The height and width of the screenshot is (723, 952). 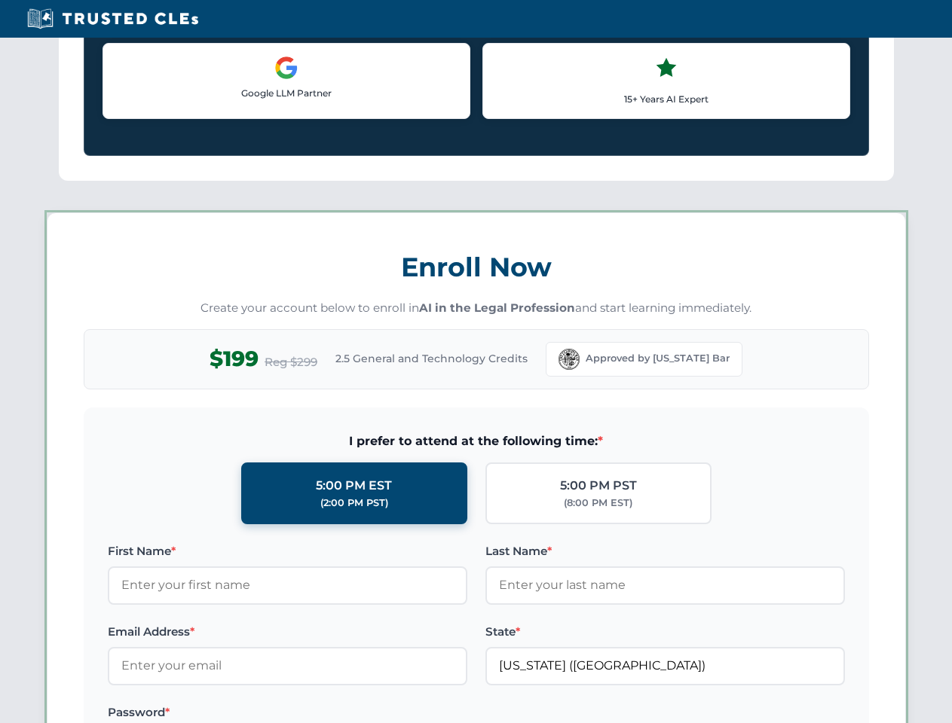 What do you see at coordinates (598, 503) in the screenshot?
I see `div: (8:00 PM EST)` at bounding box center [598, 503].